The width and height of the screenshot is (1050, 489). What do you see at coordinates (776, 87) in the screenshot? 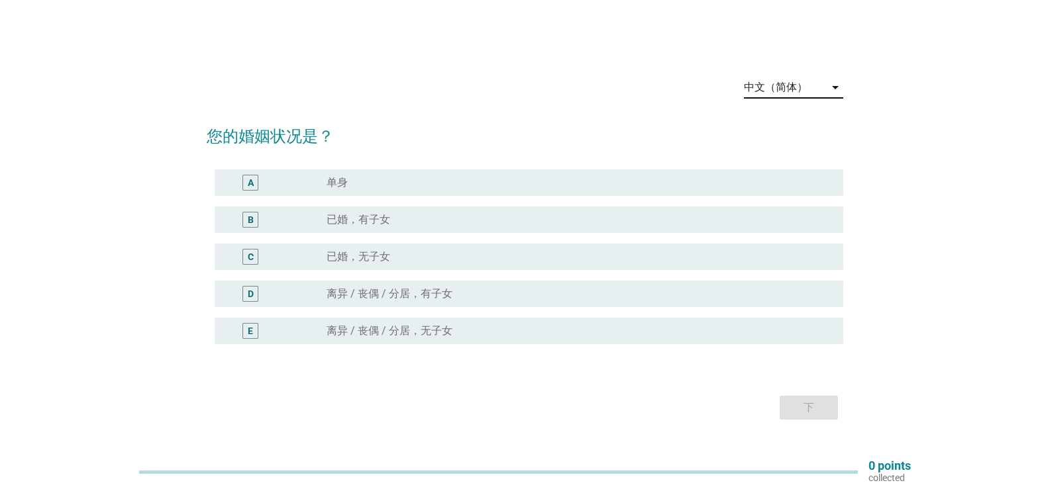
I see `div: 中文（简体）` at bounding box center [776, 87].